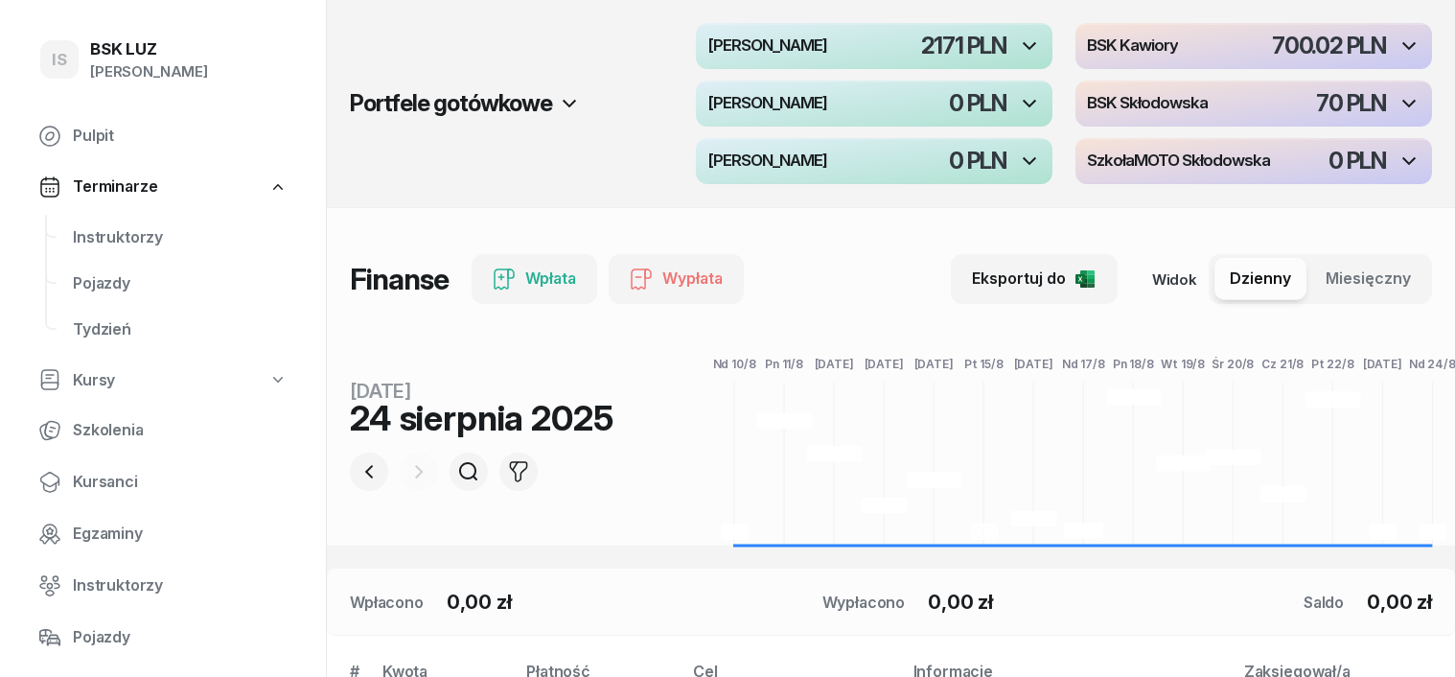  I want to click on div: Wypłacono, so click(864, 602).